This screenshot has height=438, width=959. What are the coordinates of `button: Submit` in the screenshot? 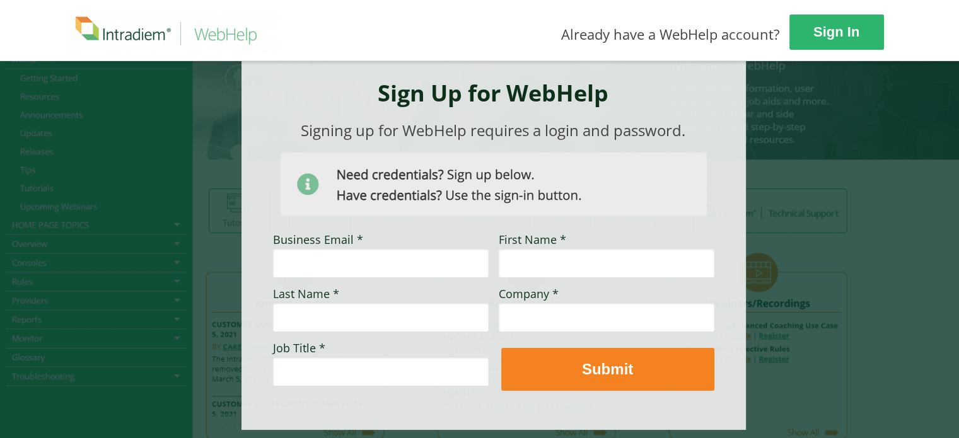 It's located at (608, 369).